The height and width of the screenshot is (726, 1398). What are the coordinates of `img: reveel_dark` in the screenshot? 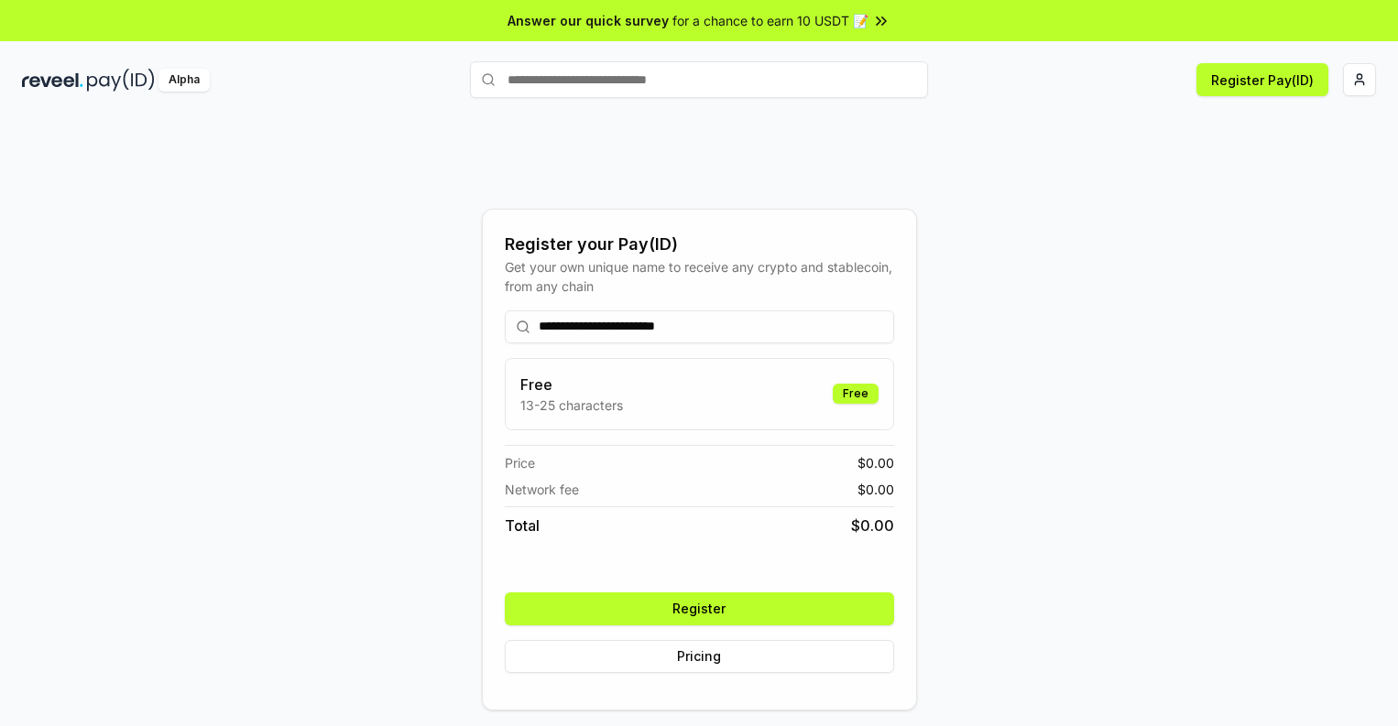 It's located at (52, 80).